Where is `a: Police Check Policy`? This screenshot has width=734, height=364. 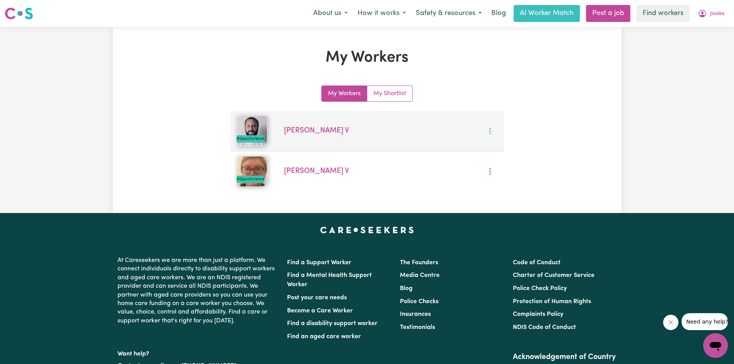 a: Police Check Policy is located at coordinates (540, 289).